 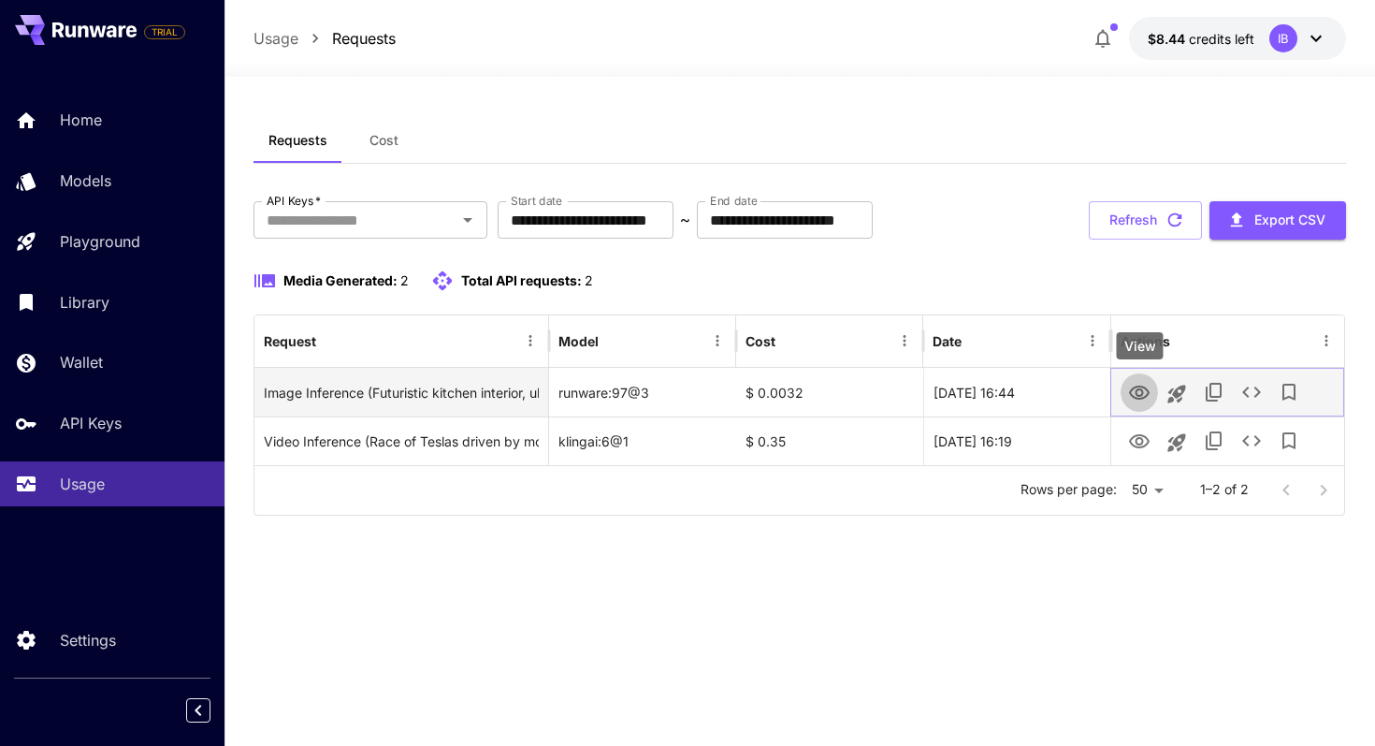 I want to click on p: 1–2 of 2, so click(x=1225, y=489).